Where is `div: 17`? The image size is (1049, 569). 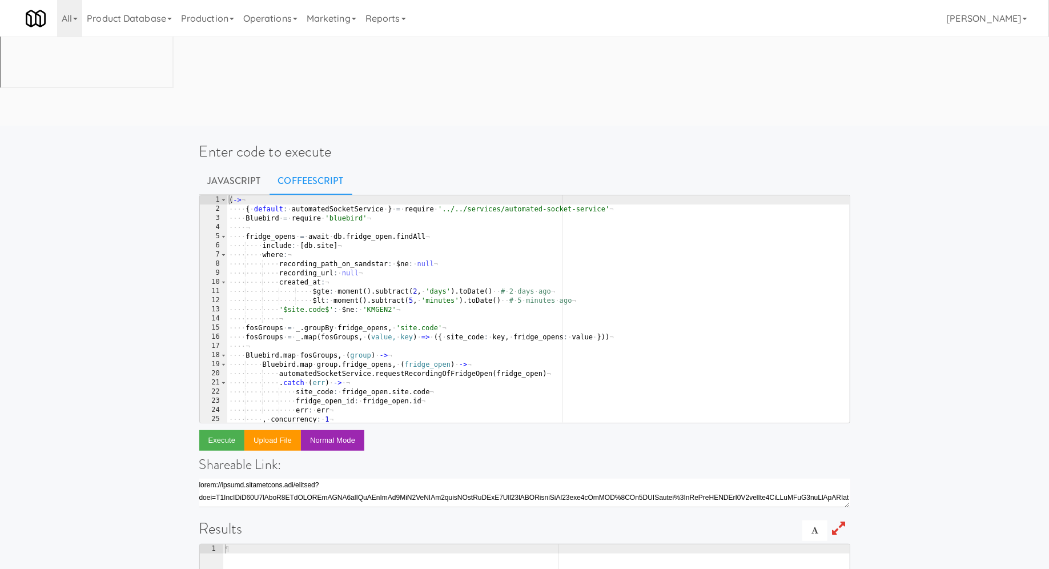 div: 17 is located at coordinates (214, 346).